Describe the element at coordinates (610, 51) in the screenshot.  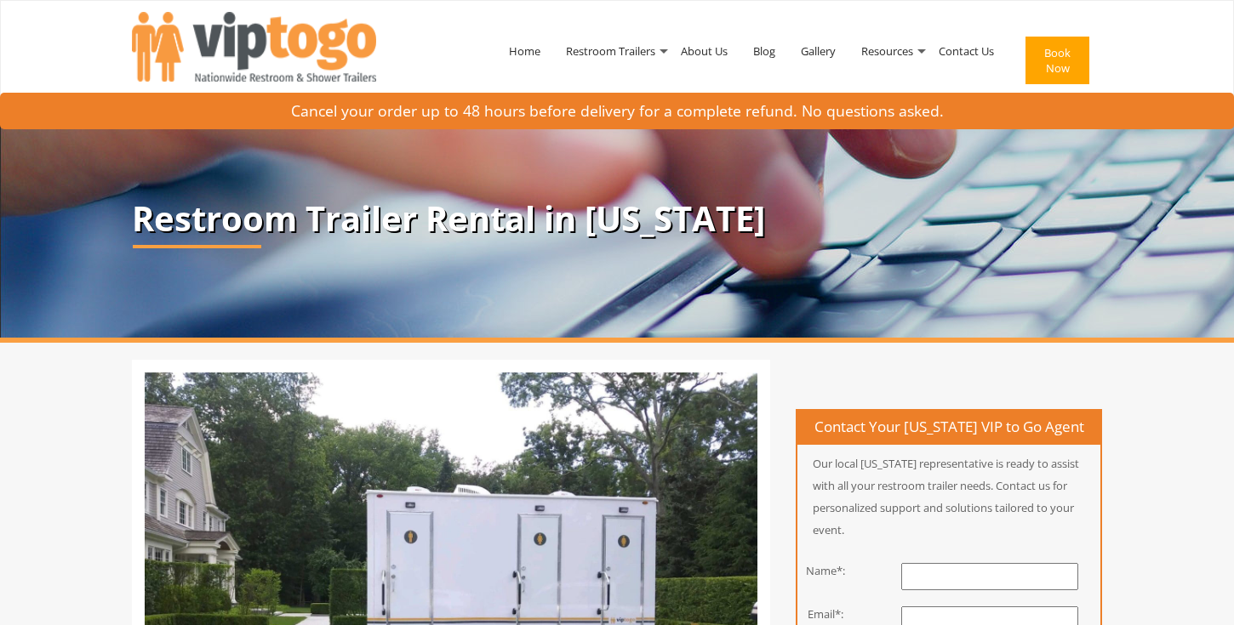
I see `a: Restroom Trailers` at that location.